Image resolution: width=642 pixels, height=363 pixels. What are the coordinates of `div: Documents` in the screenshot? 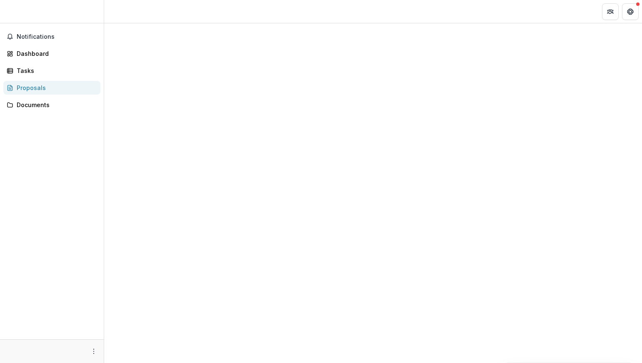 It's located at (55, 105).